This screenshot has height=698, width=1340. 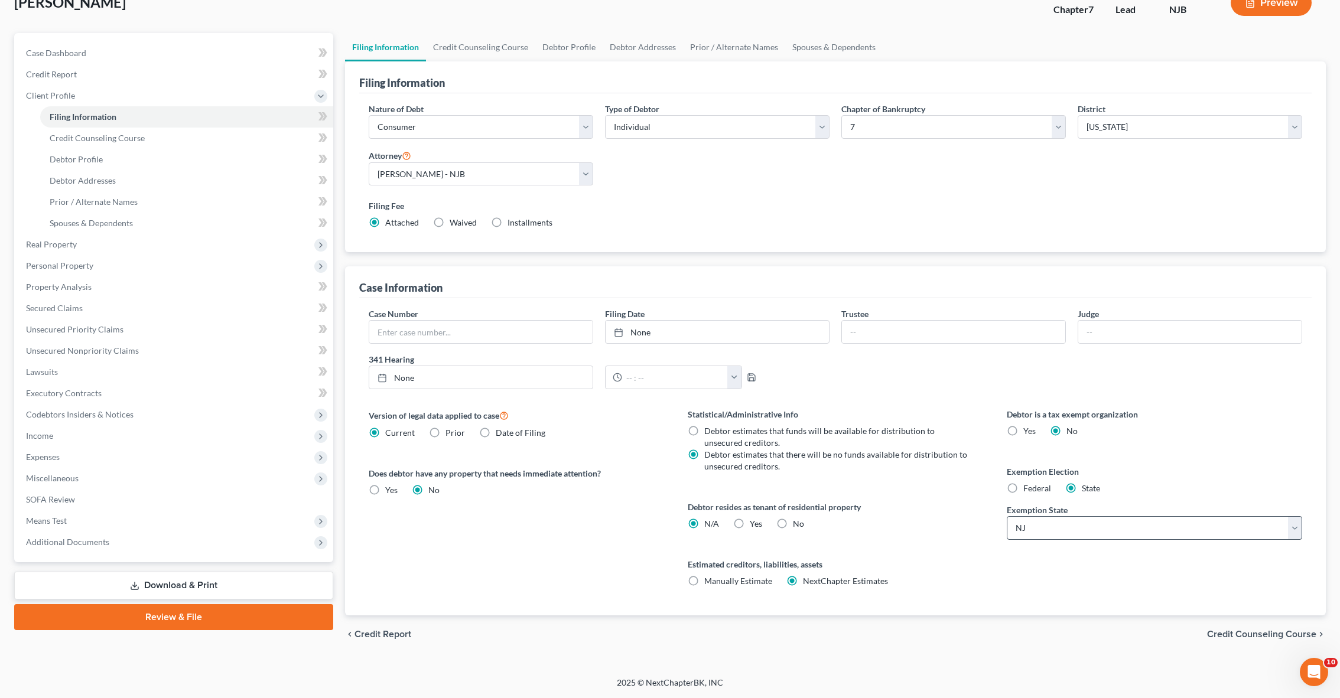 I want to click on span: Income, so click(x=40, y=435).